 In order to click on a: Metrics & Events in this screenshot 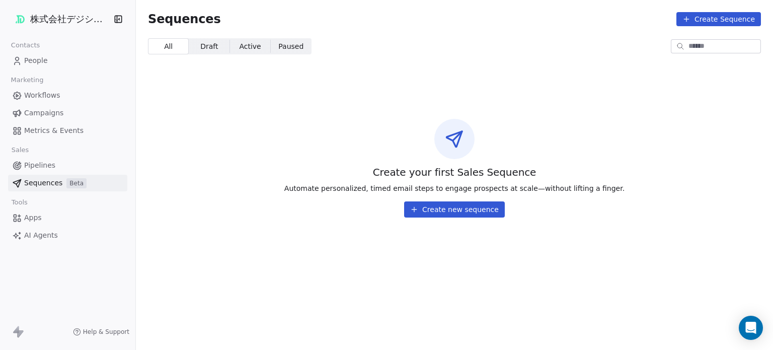, I will do `click(67, 130)`.